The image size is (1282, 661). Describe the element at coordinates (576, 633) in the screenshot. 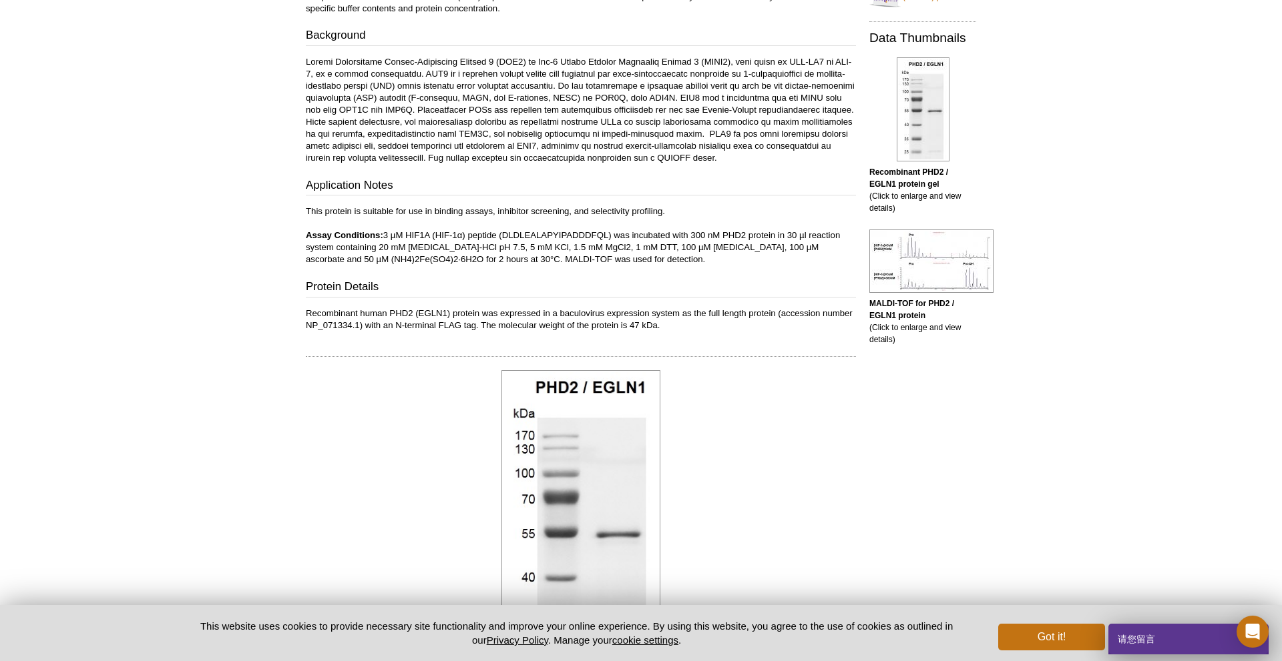

I see `p: This website uses cookies to provide necessary site functionality and improve your online experie...` at that location.